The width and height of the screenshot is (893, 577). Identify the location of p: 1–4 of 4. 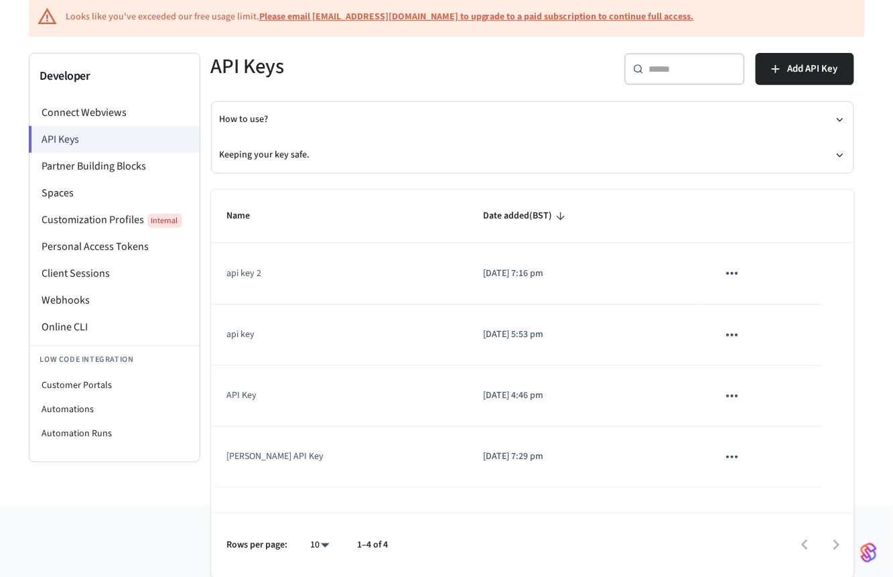
(373, 544).